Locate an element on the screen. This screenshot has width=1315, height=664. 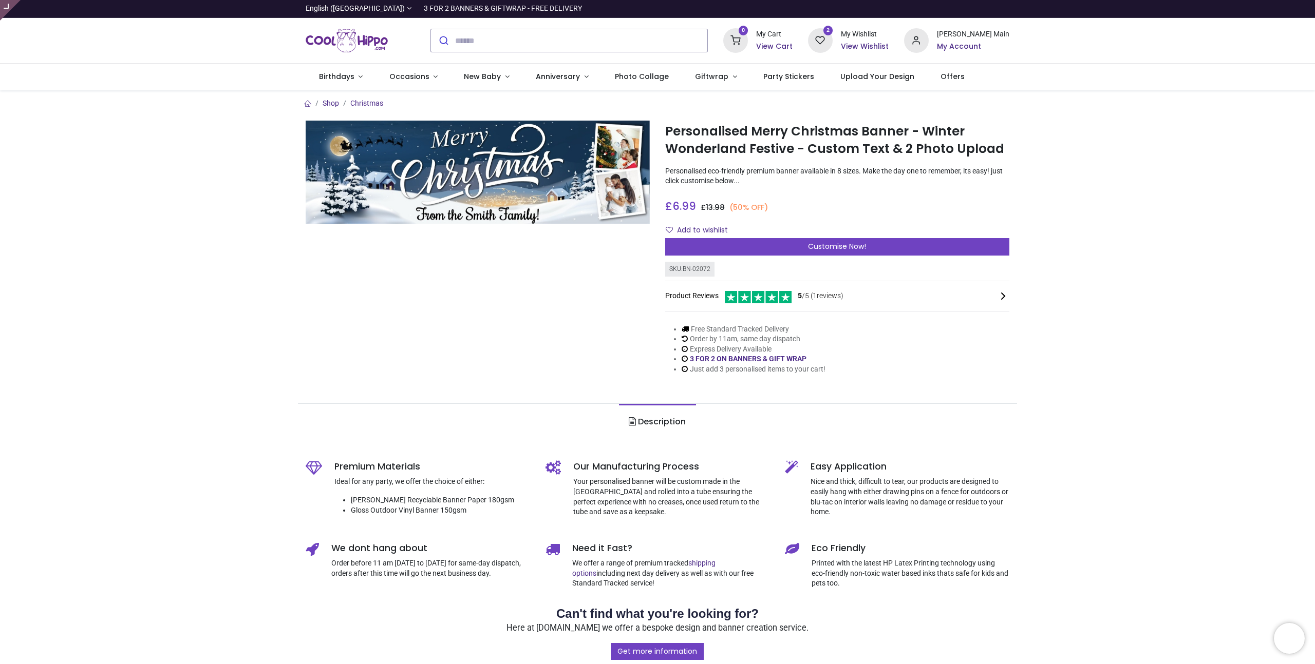
sup: 0 is located at coordinates (743, 30).